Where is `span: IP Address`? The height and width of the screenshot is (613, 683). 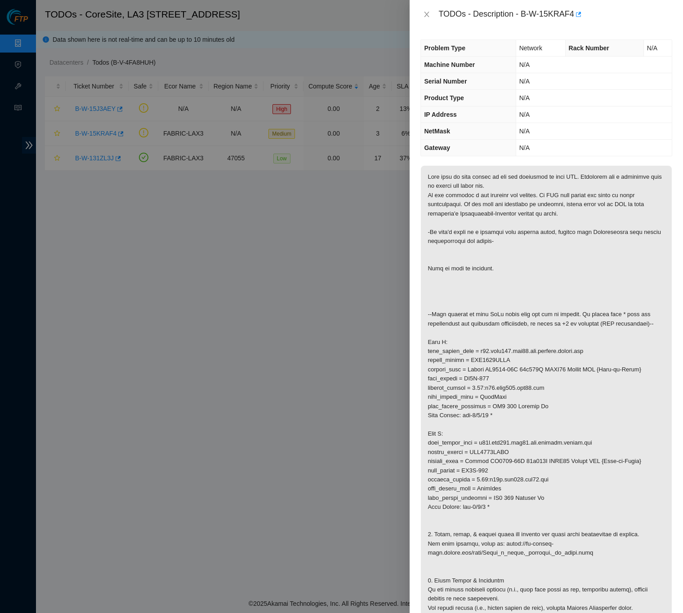 span: IP Address is located at coordinates (440, 115).